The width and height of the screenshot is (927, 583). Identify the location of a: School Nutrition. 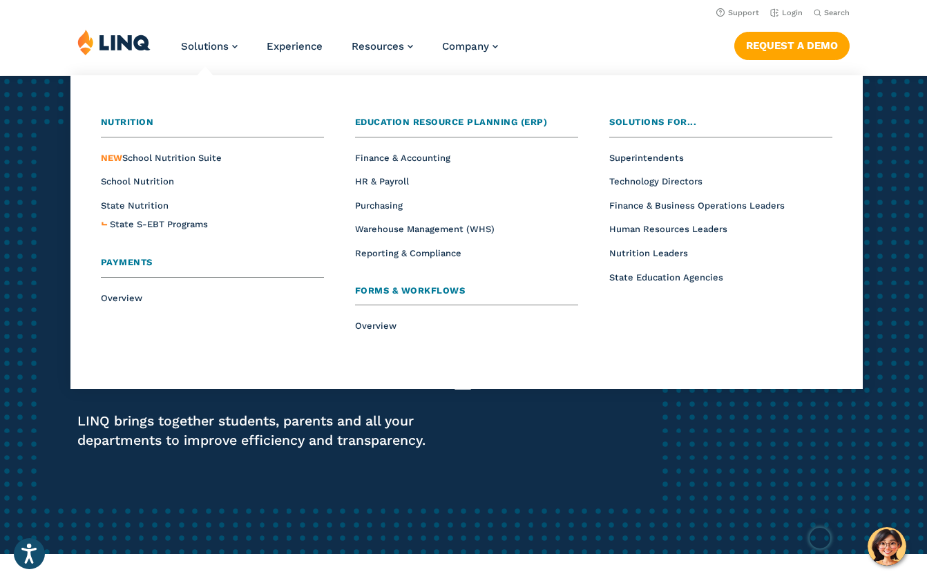
(137, 181).